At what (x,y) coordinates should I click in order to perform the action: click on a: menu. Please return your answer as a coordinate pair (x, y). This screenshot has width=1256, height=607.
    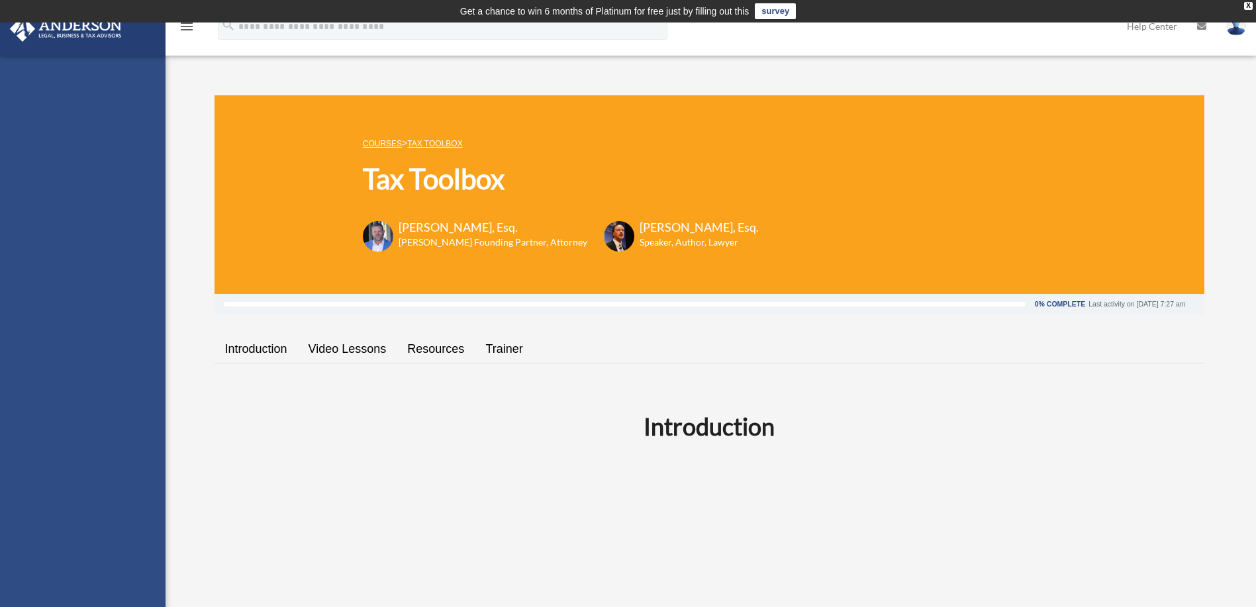
    Looking at the image, I should click on (187, 28).